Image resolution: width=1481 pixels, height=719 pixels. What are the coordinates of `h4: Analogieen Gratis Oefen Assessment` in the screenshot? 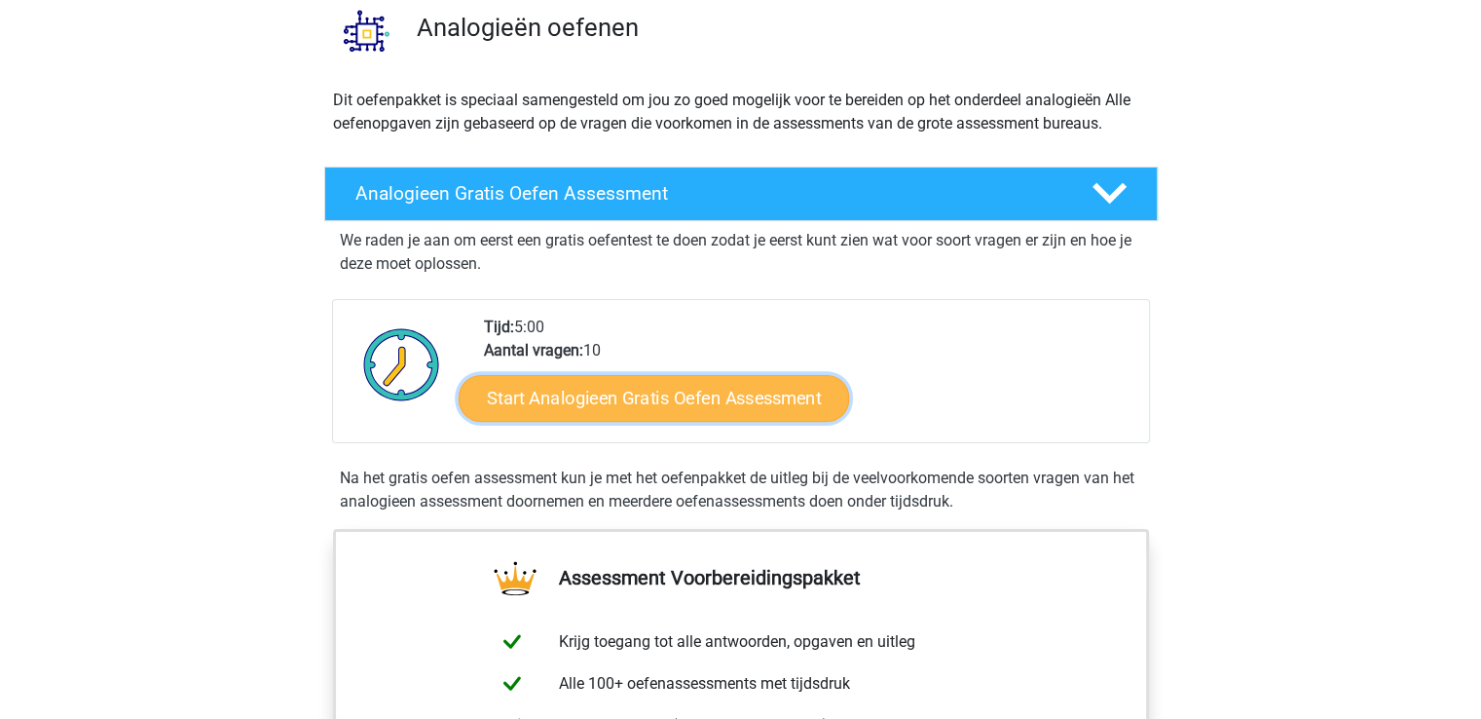 It's located at (708, 193).